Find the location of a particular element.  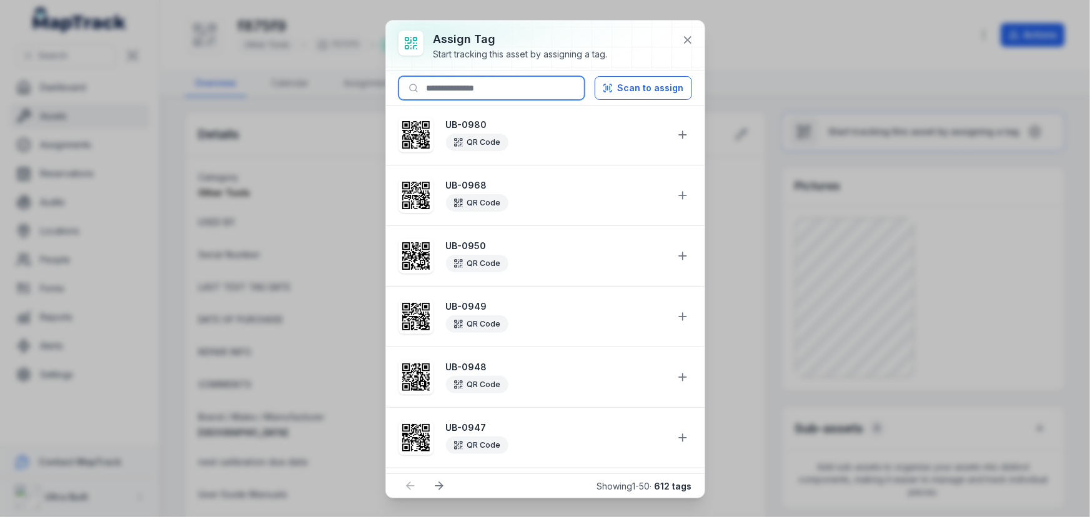

strong: 612 tags is located at coordinates (674, 486).